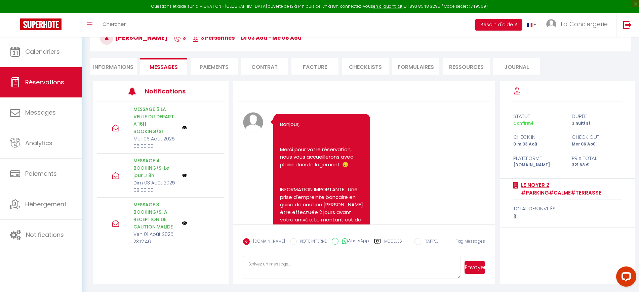 The image size is (639, 292). Describe the element at coordinates (597, 165) in the screenshot. I see `div: 321.68 €` at that location.